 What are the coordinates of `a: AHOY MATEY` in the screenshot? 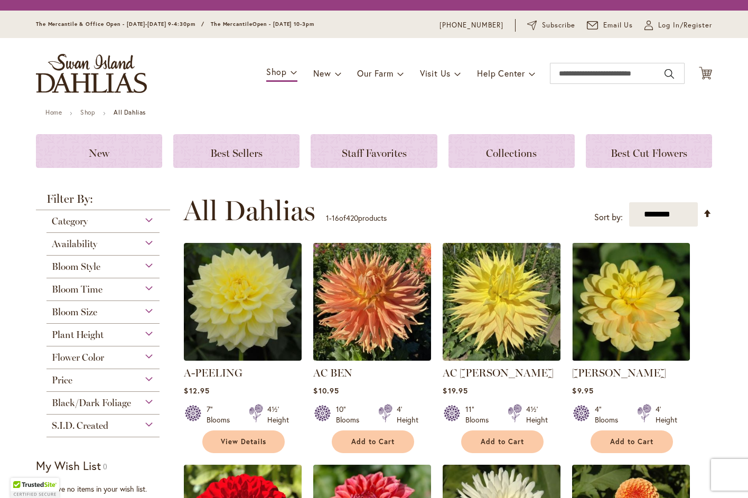 It's located at (631, 358).